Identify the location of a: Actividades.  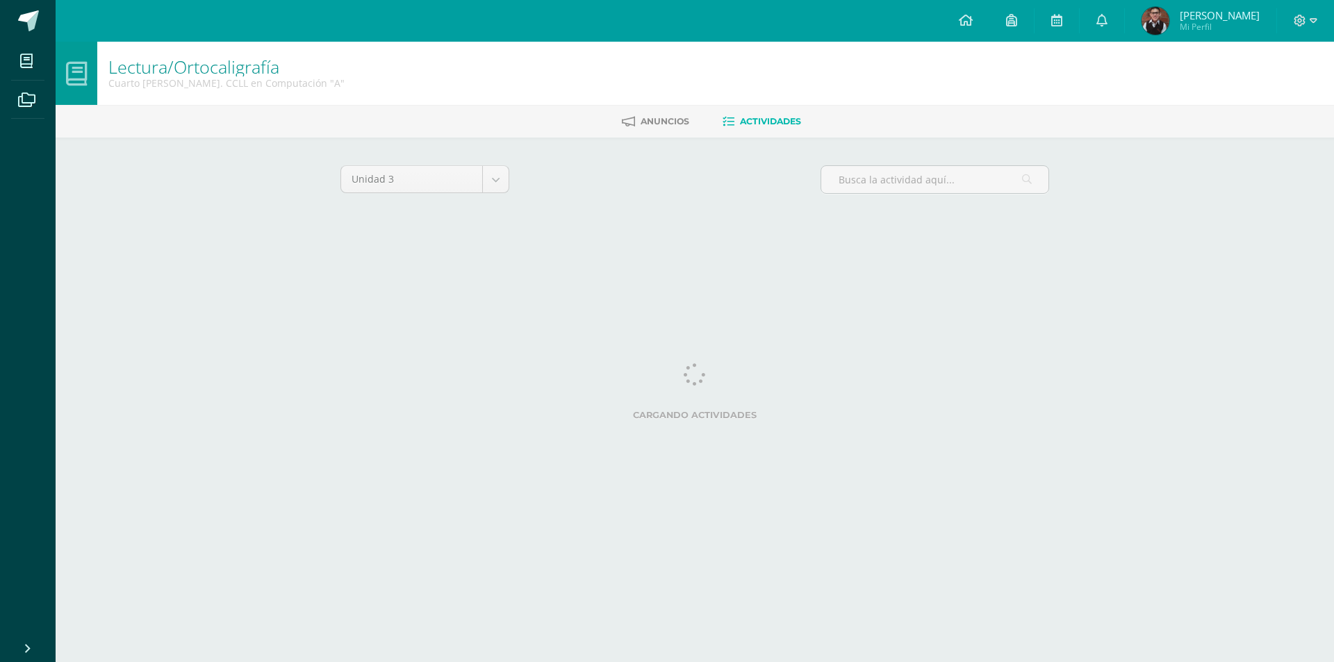
(762, 122).